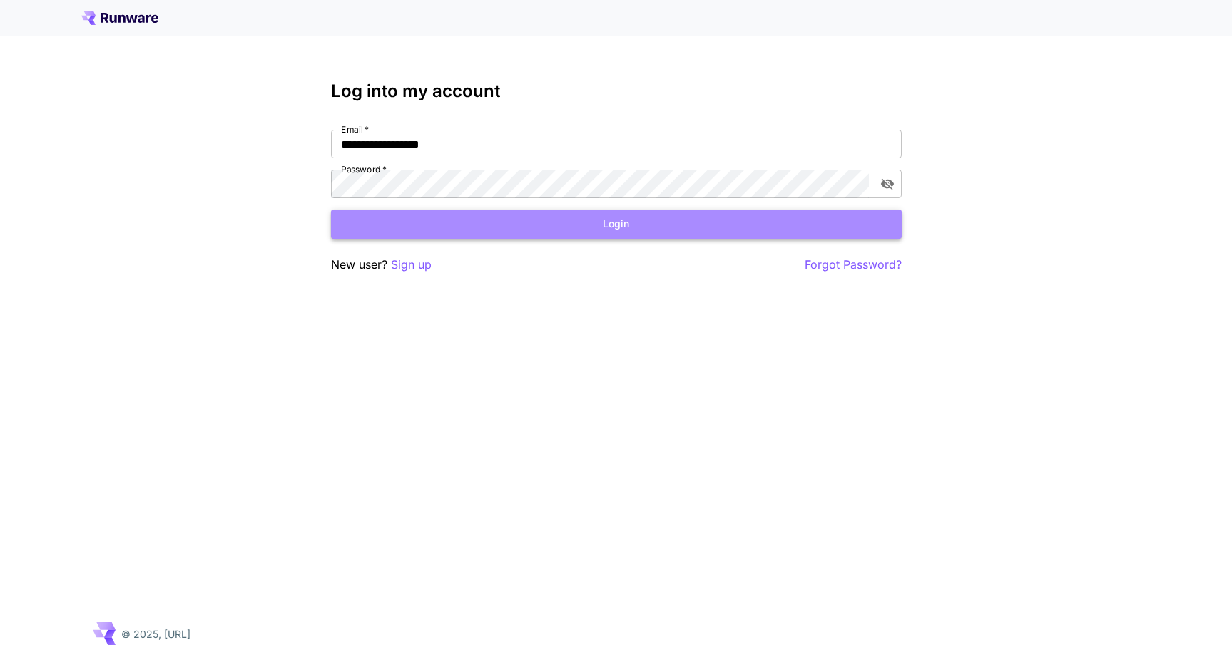 This screenshot has height=660, width=1232. What do you see at coordinates (411, 265) in the screenshot?
I see `button: Sign up` at bounding box center [411, 265].